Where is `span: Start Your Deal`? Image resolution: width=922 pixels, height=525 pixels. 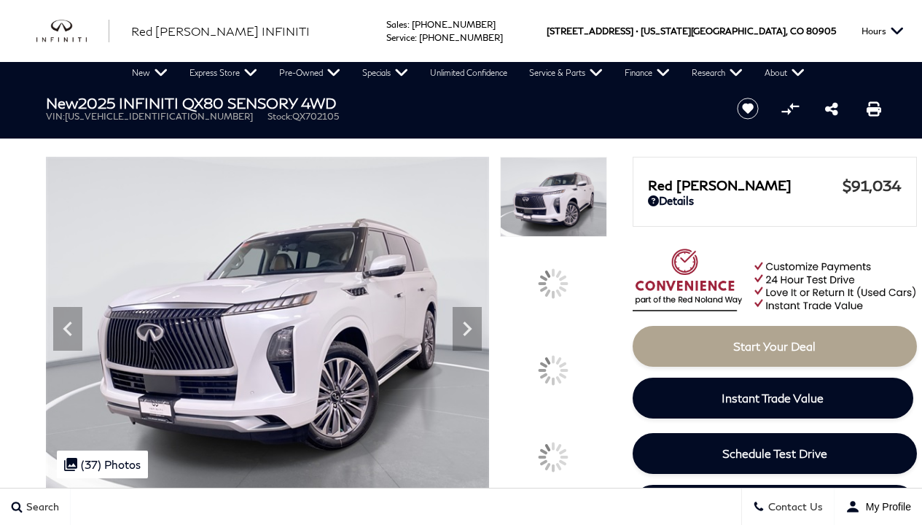 span: Start Your Deal is located at coordinates (774, 345).